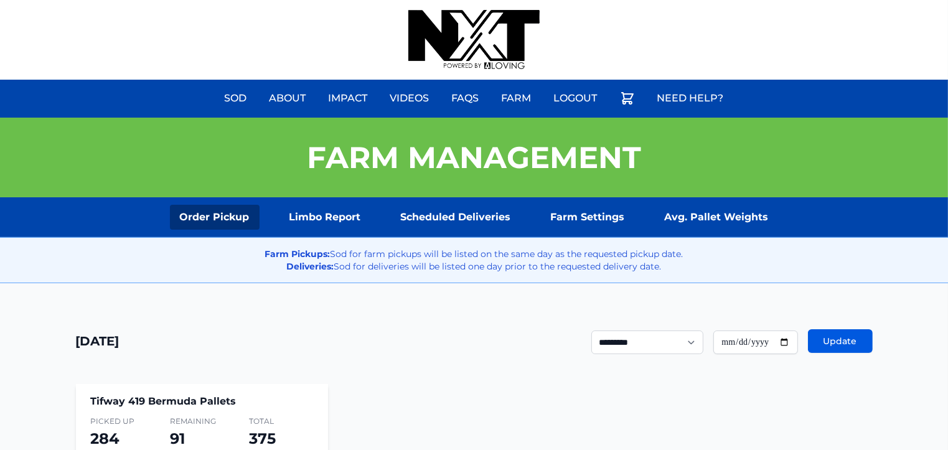  What do you see at coordinates (281, 421) in the screenshot?
I see `span: Total` at bounding box center [281, 421].